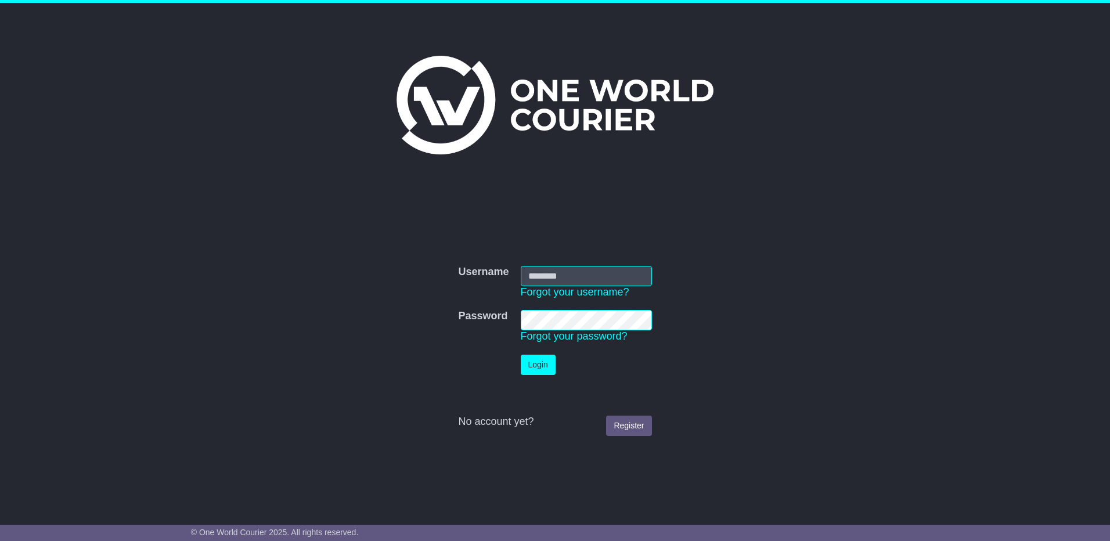  I want to click on img: One World, so click(555, 105).